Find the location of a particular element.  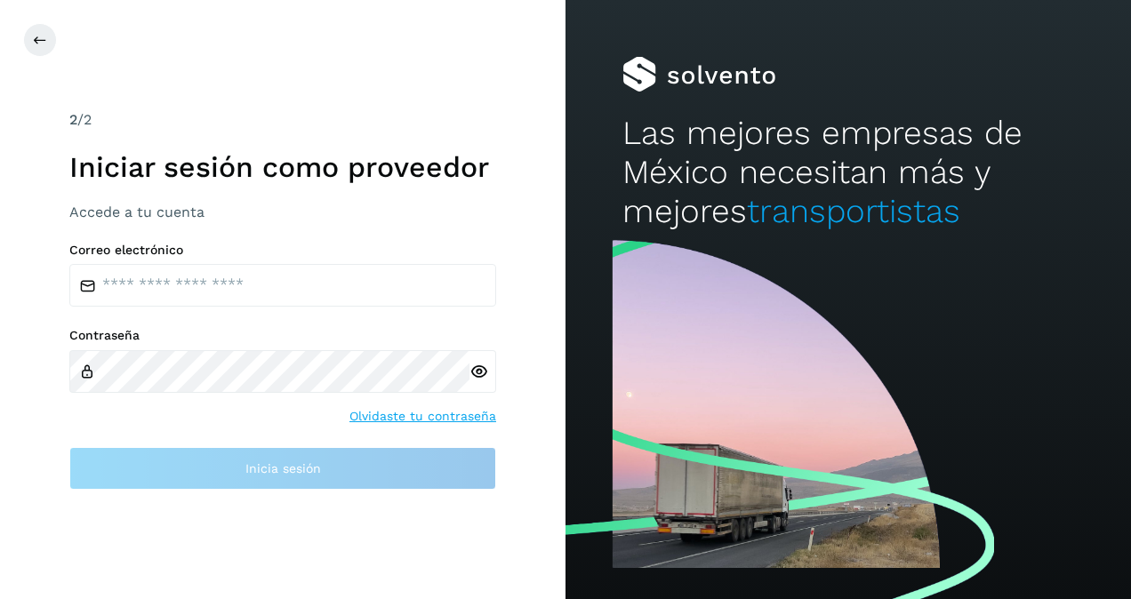

label: Correo electrónico is located at coordinates (283, 250).